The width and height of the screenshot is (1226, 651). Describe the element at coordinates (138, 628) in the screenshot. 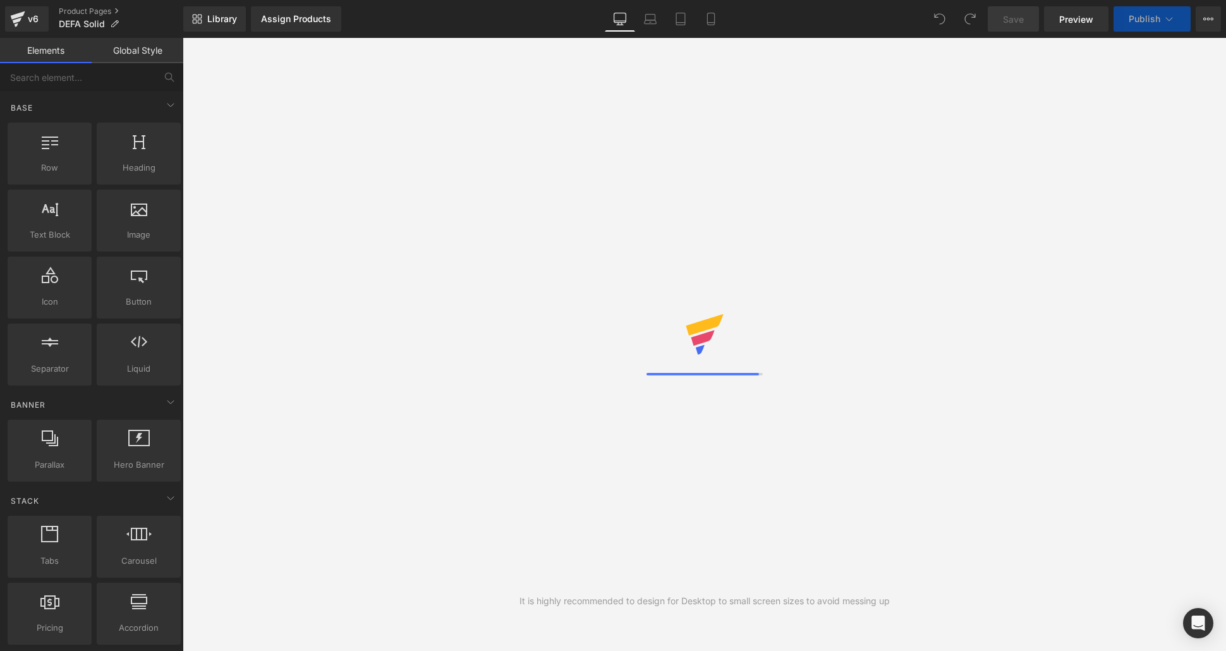

I see `span: Accordion` at that location.